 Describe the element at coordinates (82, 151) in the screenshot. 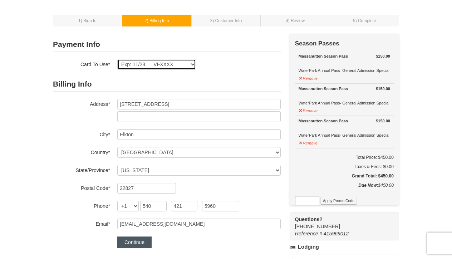

I see `label: Country*` at that location.